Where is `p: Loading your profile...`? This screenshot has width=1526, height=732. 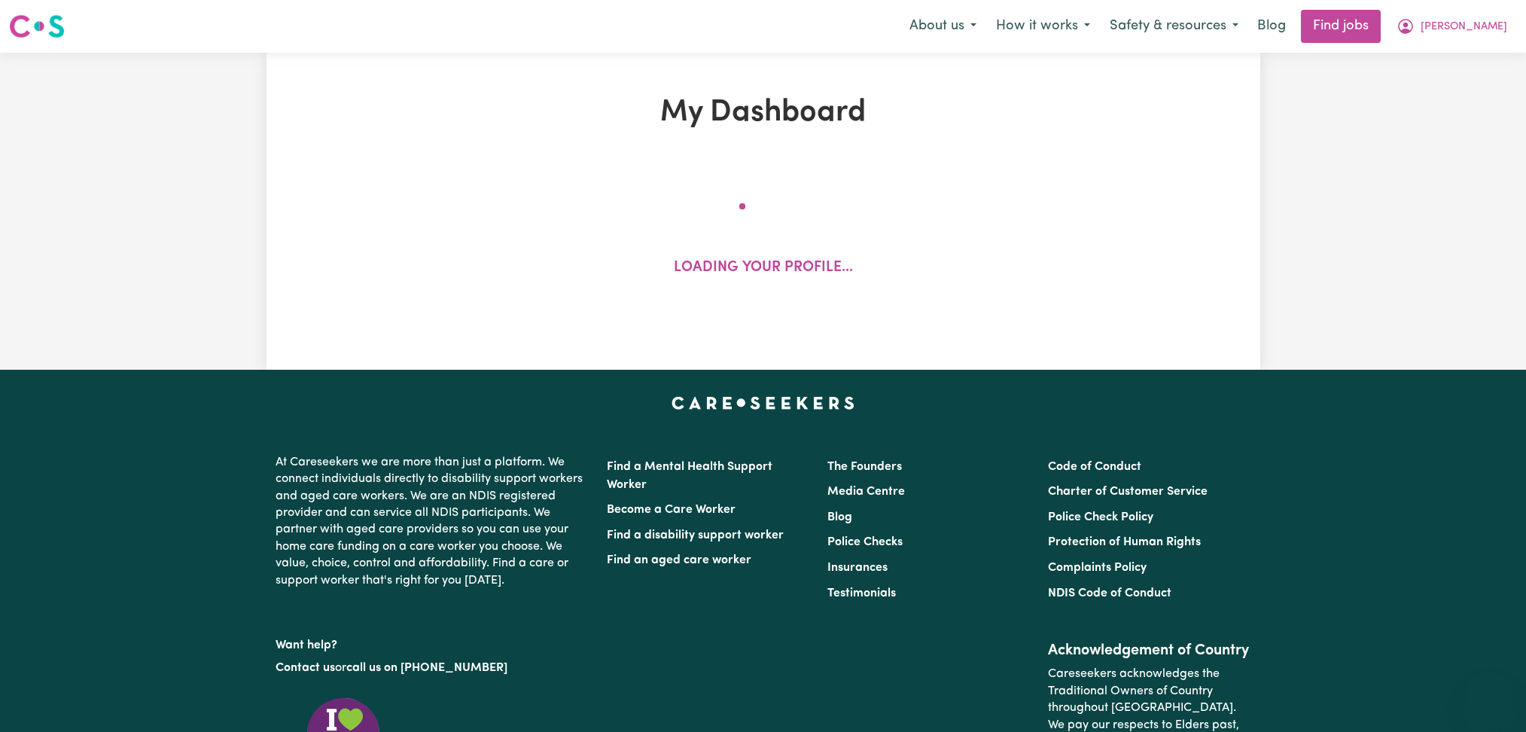 p: Loading your profile... is located at coordinates (763, 268).